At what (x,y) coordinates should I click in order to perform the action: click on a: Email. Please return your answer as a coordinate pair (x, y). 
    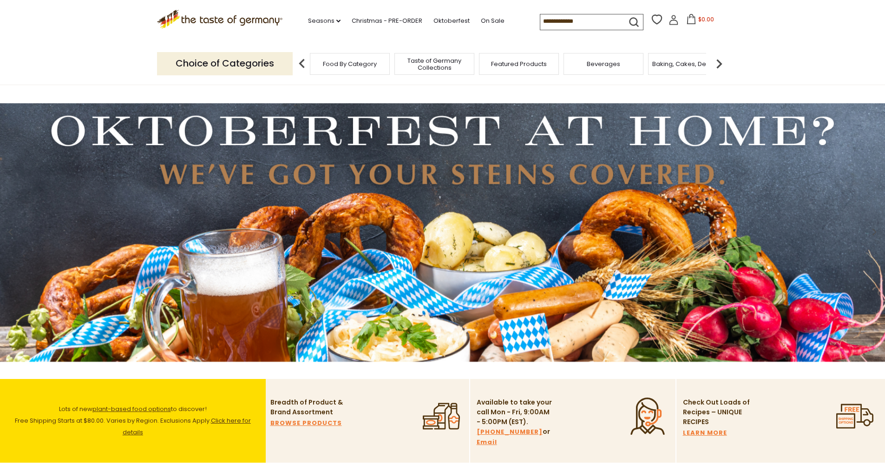
    Looking at the image, I should click on (487, 442).